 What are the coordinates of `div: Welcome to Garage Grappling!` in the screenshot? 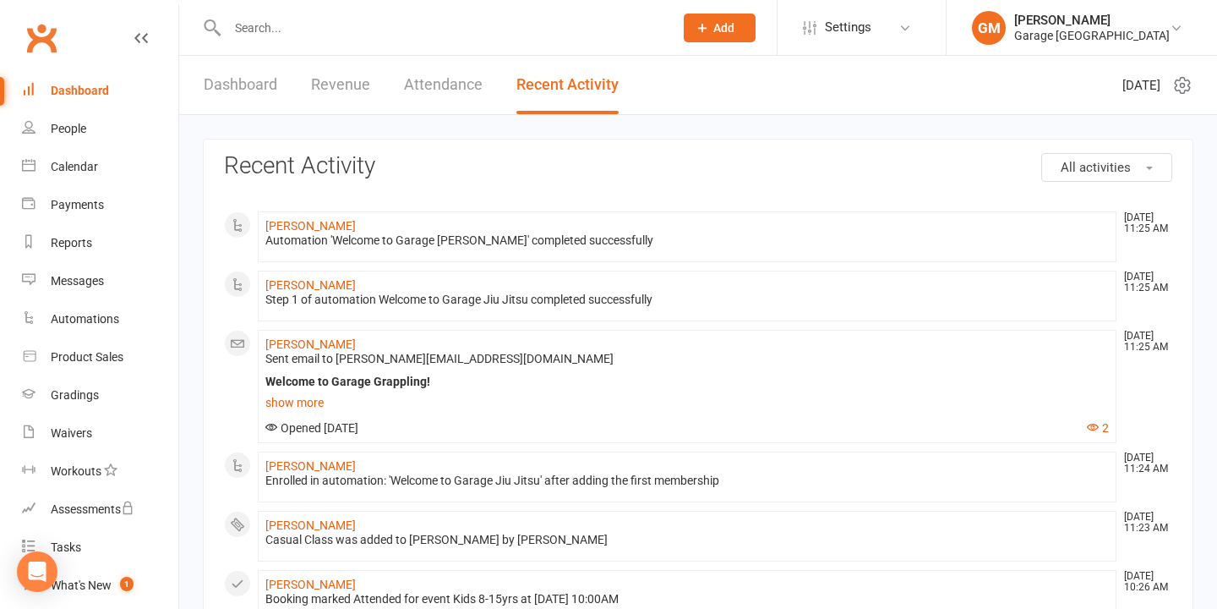 It's located at (687, 381).